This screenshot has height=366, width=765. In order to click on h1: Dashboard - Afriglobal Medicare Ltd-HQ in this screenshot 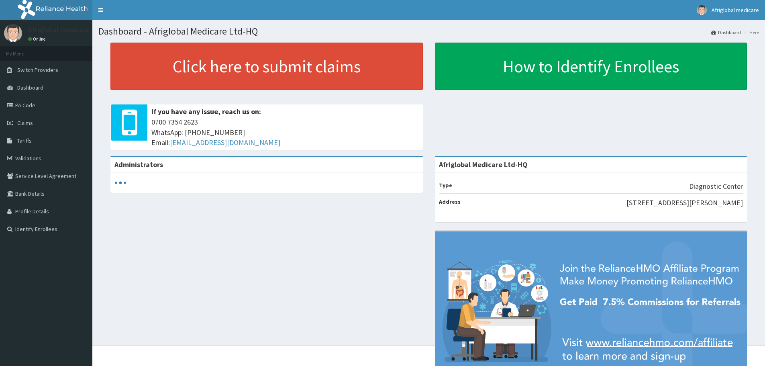, I will do `click(428, 31)`.